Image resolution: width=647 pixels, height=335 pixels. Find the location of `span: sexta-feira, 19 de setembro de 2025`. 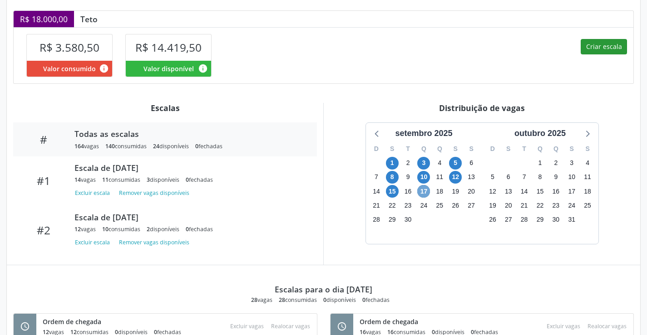

span: sexta-feira, 19 de setembro de 2025 is located at coordinates (455, 191).